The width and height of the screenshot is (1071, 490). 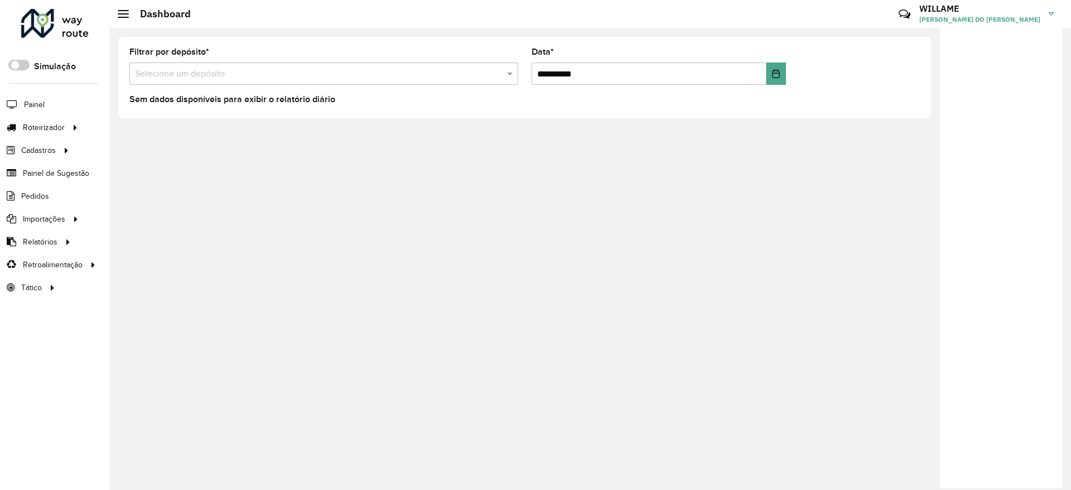 What do you see at coordinates (776, 74) in the screenshot?
I see `button: Choose Date` at bounding box center [776, 74].